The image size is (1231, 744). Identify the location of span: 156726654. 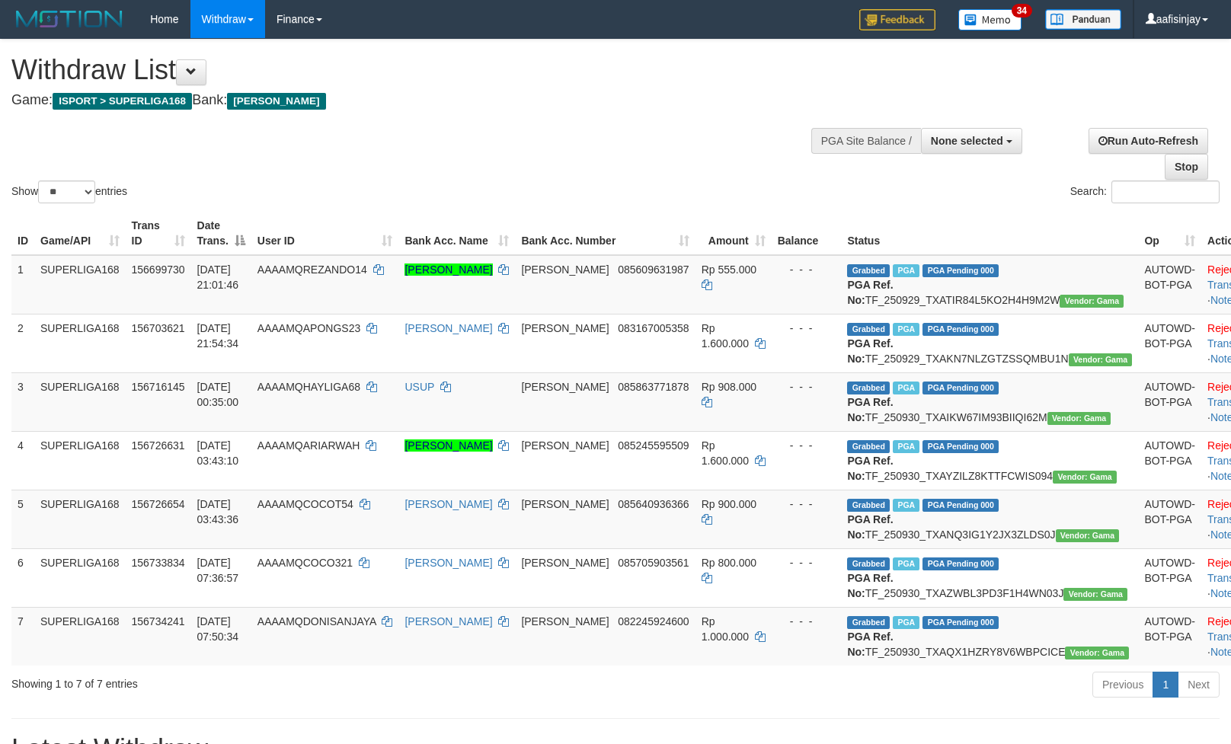
(158, 504).